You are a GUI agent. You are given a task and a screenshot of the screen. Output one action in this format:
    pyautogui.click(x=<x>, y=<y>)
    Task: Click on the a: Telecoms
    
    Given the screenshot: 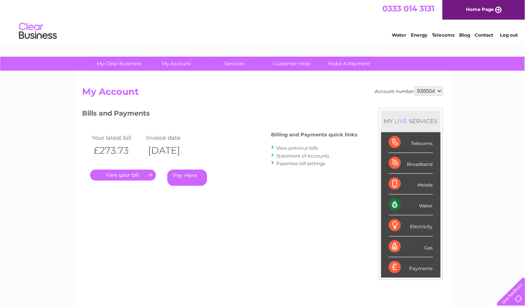 What is the action you would take?
    pyautogui.click(x=443, y=35)
    